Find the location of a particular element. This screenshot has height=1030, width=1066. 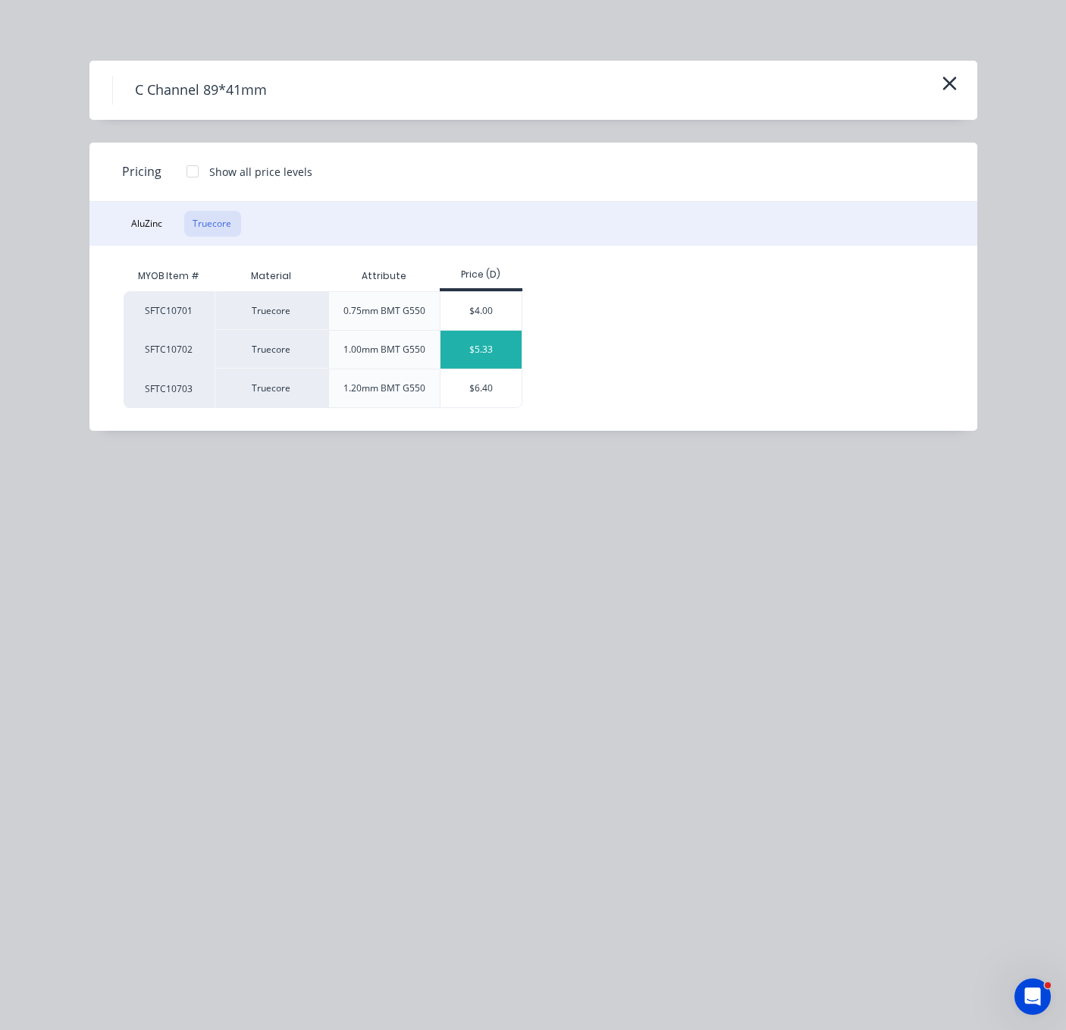

h4: C Channel 89*41mm is located at coordinates (201, 90).